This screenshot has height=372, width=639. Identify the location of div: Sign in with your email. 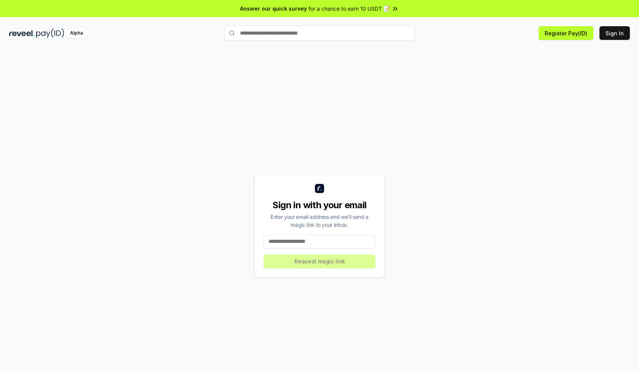
(319, 205).